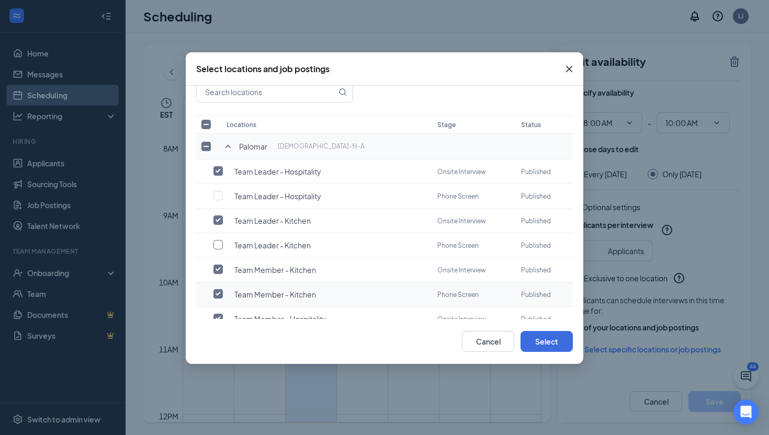  I want to click on button: SmallChevronUp, so click(228, 146).